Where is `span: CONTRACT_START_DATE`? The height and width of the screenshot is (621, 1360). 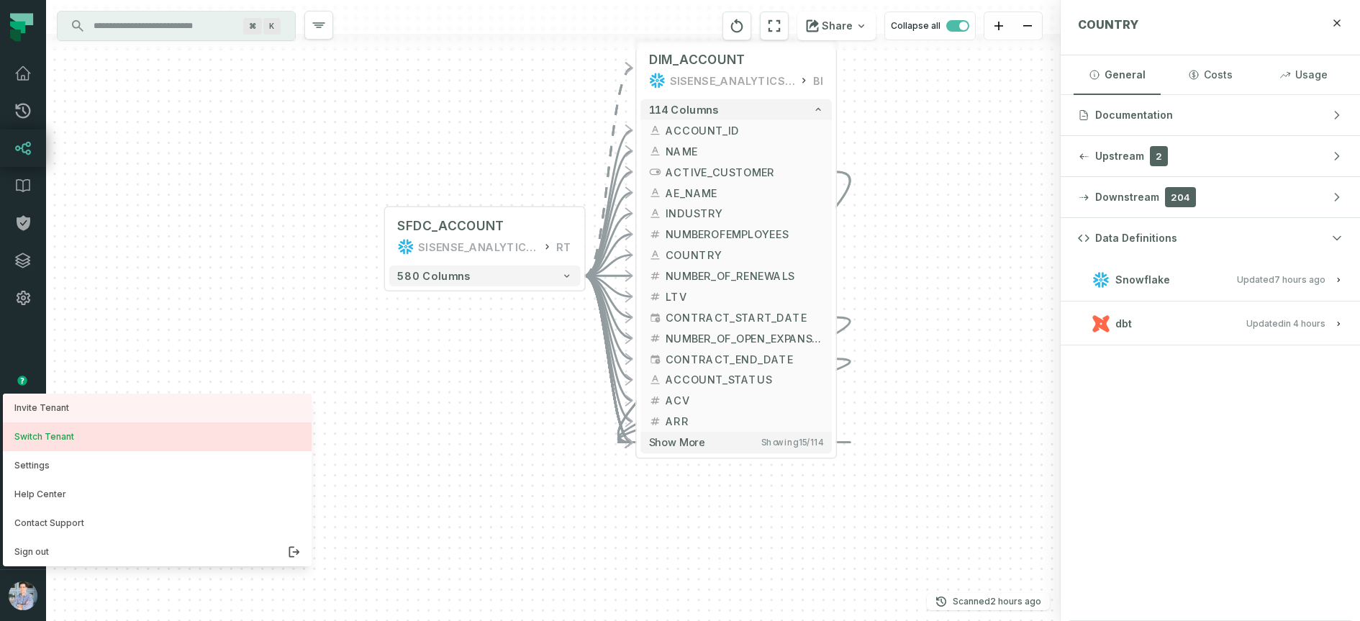 span: CONTRACT_START_DATE is located at coordinates (744, 317).